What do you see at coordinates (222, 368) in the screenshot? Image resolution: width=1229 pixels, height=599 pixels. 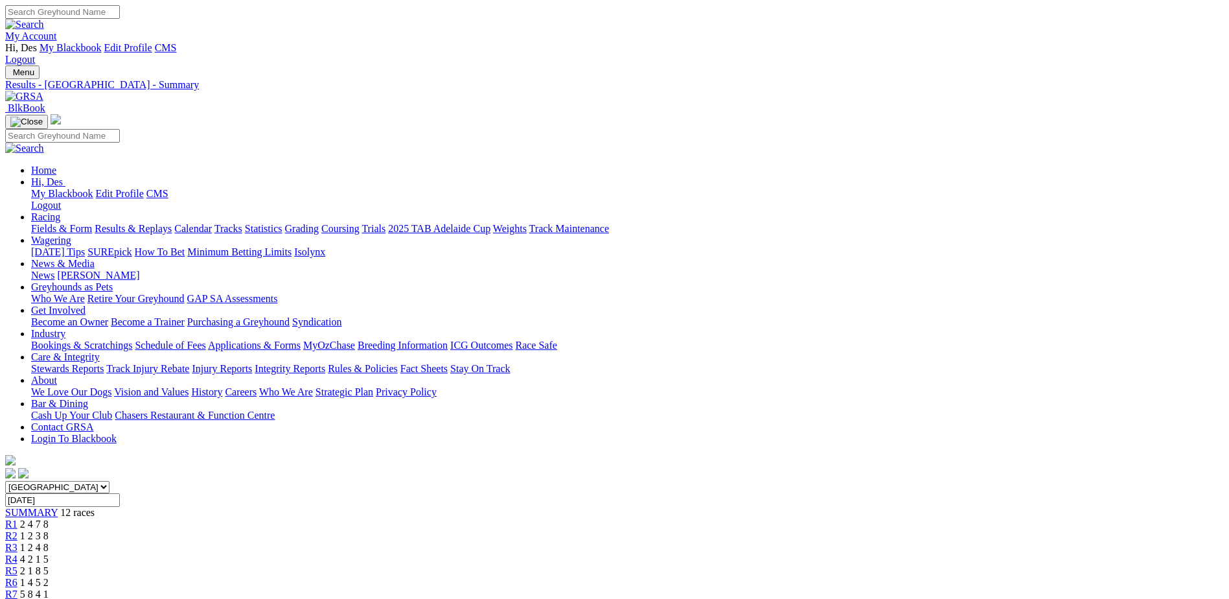 I see `a: Injury Reports` at bounding box center [222, 368].